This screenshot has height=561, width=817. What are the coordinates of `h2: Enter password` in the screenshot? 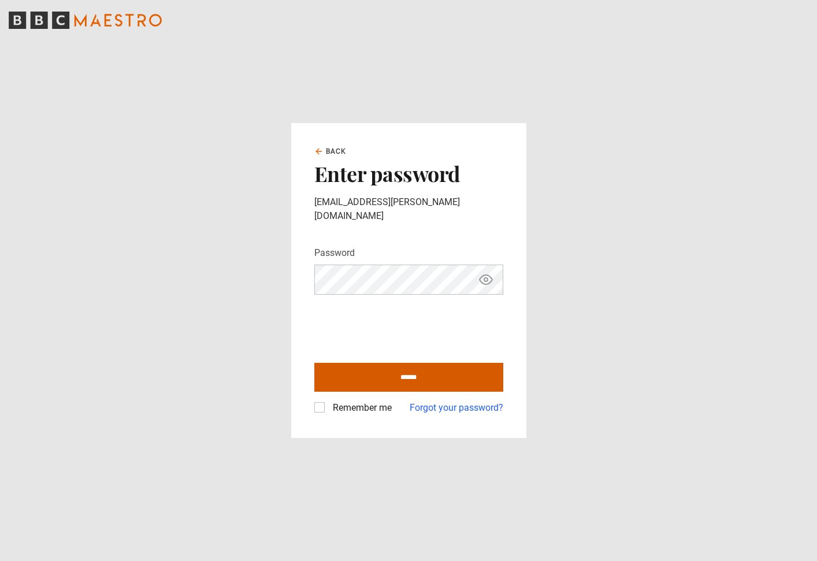 It's located at (409, 173).